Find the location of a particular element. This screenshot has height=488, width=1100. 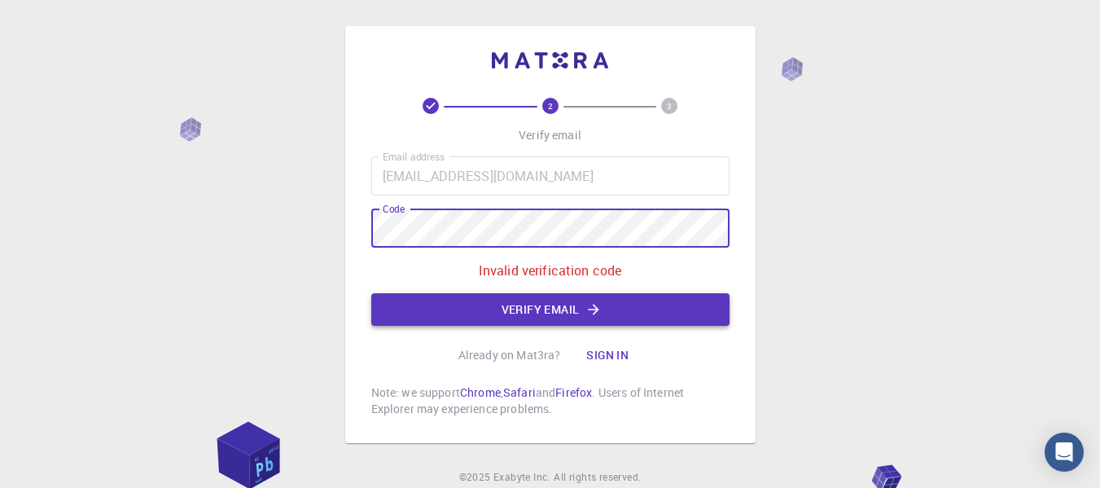

span: All rights reserved. is located at coordinates (597, 477).